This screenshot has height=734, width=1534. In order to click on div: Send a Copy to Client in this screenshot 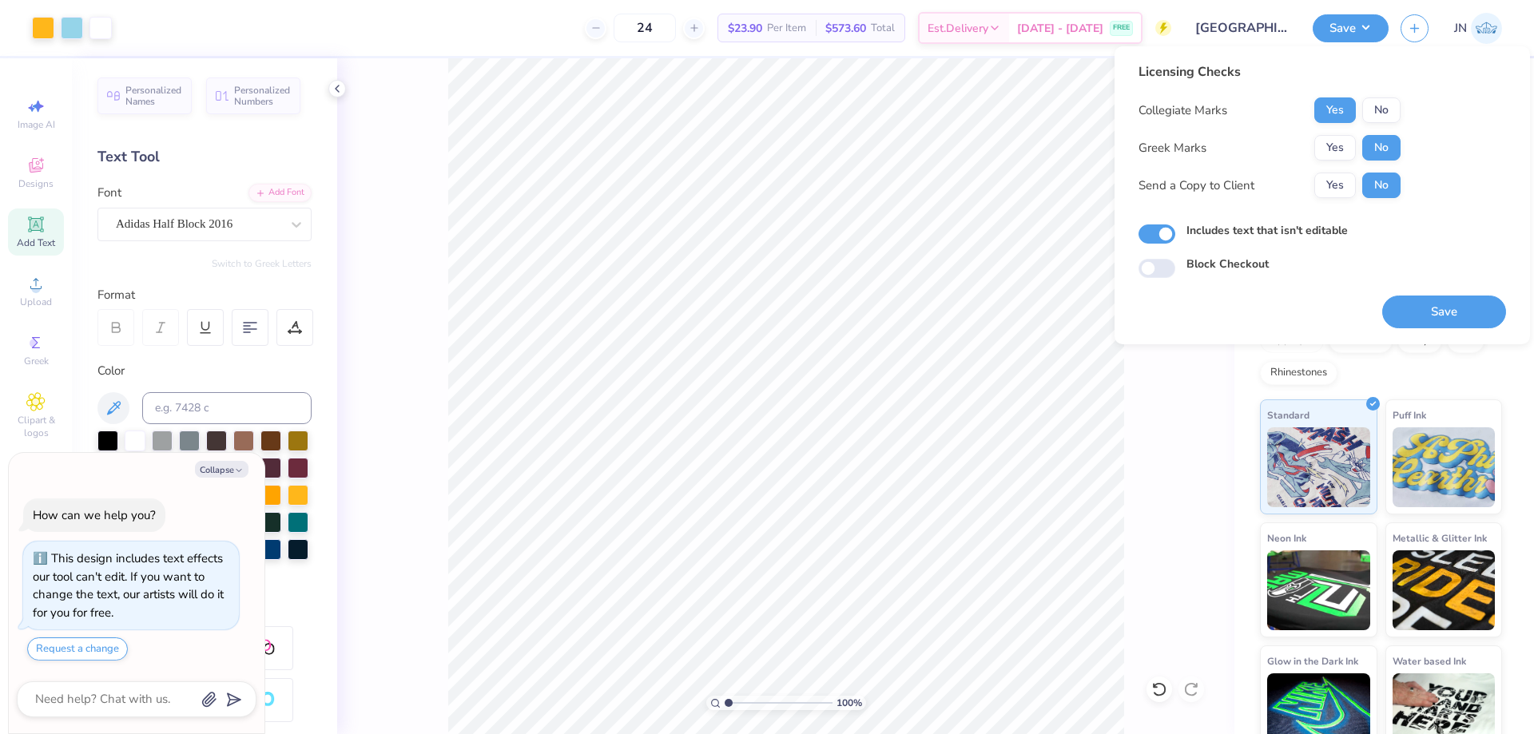, I will do `click(1196, 185)`.